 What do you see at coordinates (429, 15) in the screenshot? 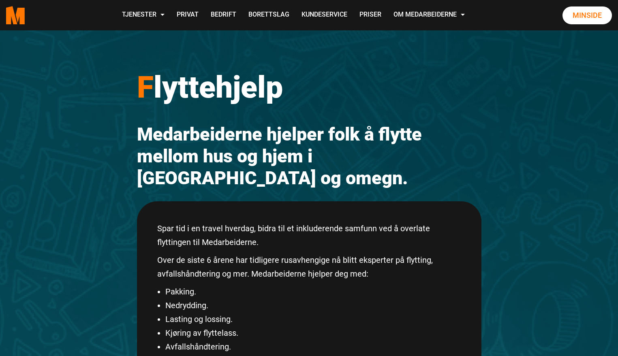
I see `a: Om Medarbeiderne` at bounding box center [429, 15].